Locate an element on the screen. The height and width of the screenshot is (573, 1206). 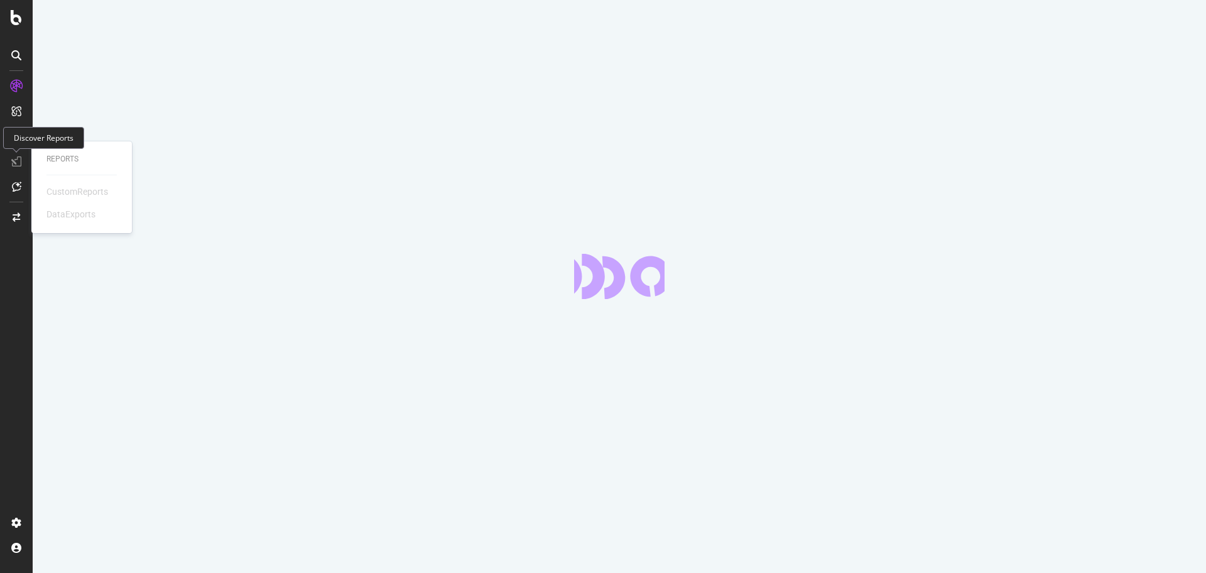
a: CustomReports is located at coordinates (77, 192).